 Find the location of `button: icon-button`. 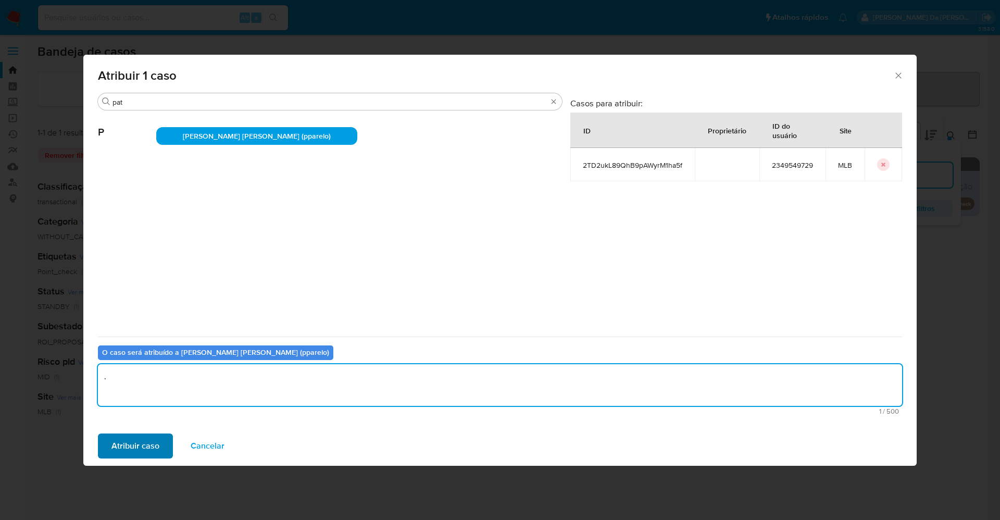

button: icon-button is located at coordinates (883, 165).